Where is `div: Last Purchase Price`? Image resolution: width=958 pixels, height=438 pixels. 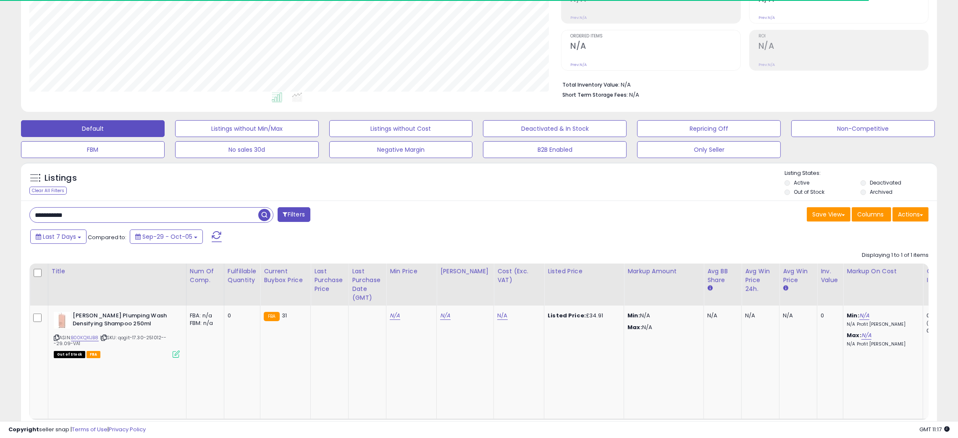 div: Last Purchase Price is located at coordinates (329, 280).